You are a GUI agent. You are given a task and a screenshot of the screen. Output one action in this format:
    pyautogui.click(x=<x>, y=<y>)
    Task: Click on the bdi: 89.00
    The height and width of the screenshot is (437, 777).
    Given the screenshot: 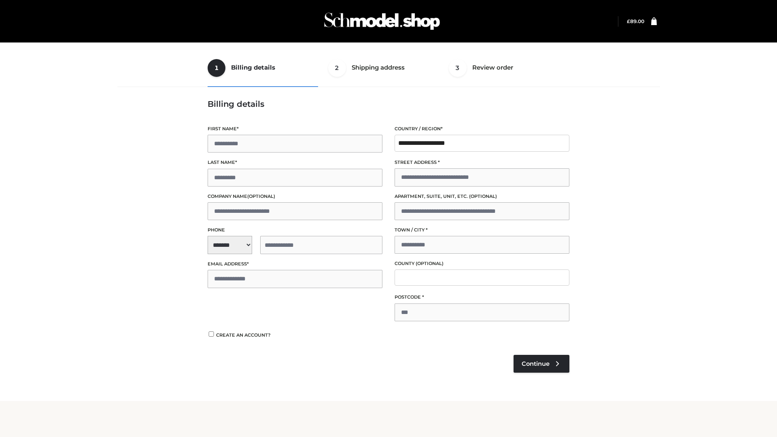 What is the action you would take?
    pyautogui.click(x=636, y=21)
    